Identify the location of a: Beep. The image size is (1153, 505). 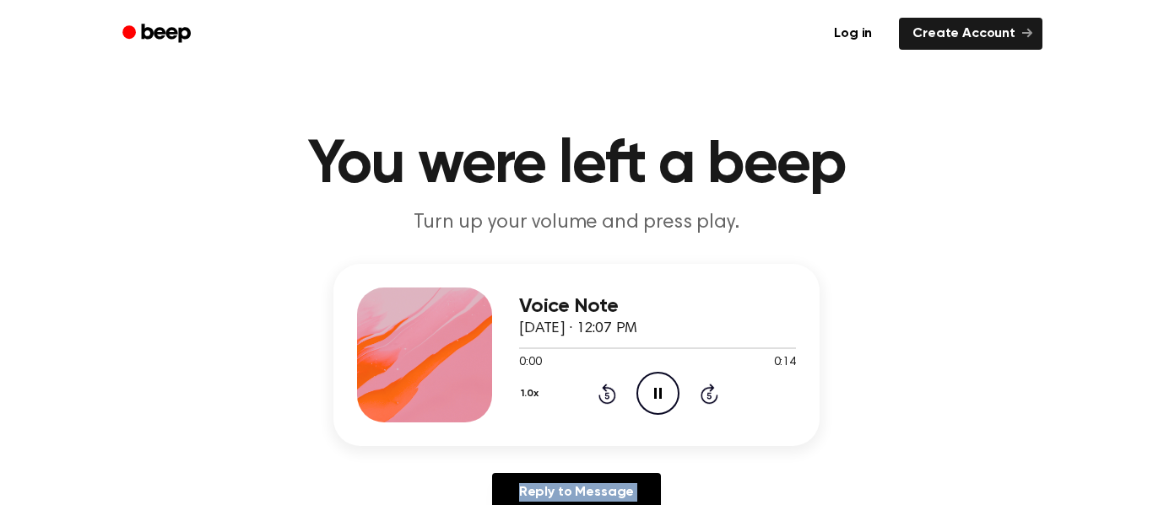
(158, 34).